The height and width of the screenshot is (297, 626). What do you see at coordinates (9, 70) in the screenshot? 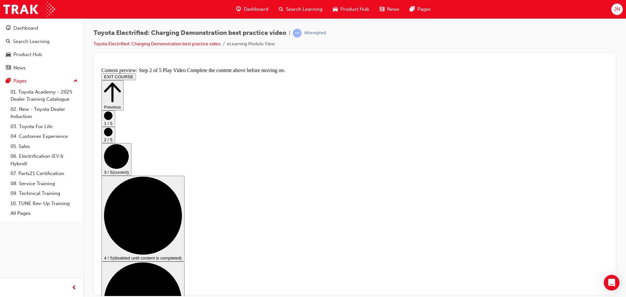
I see `button: 2 / 5` at bounding box center [9, 70].